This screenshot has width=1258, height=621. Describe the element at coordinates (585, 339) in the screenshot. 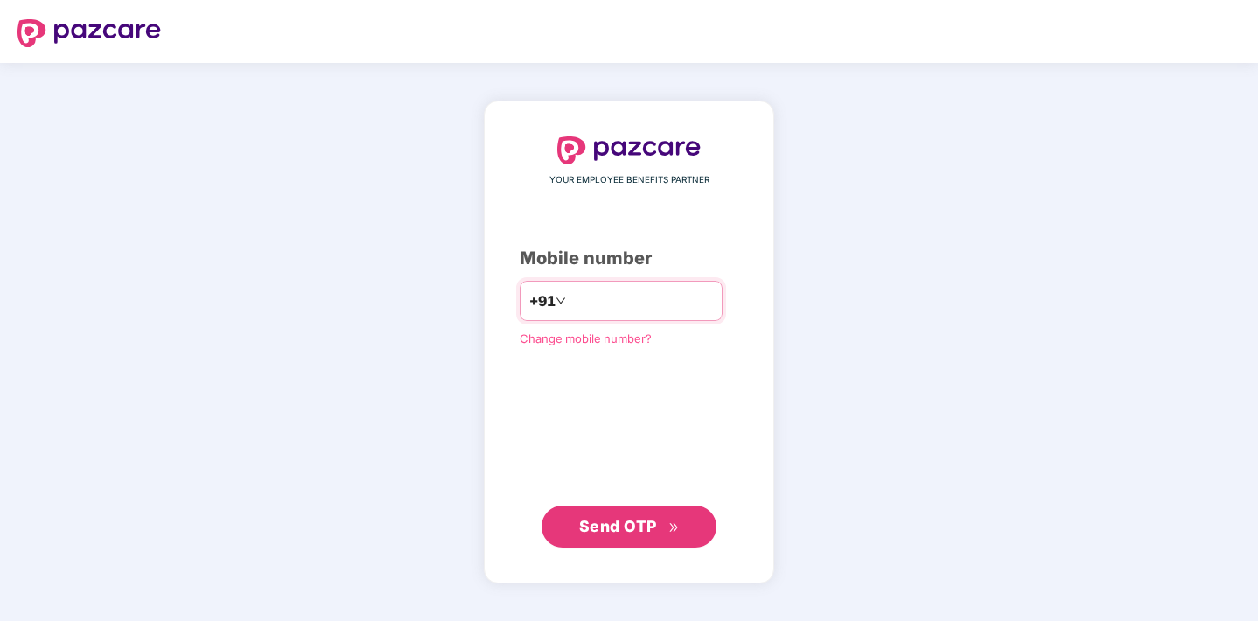

I see `a: Change mobile number?` at that location.